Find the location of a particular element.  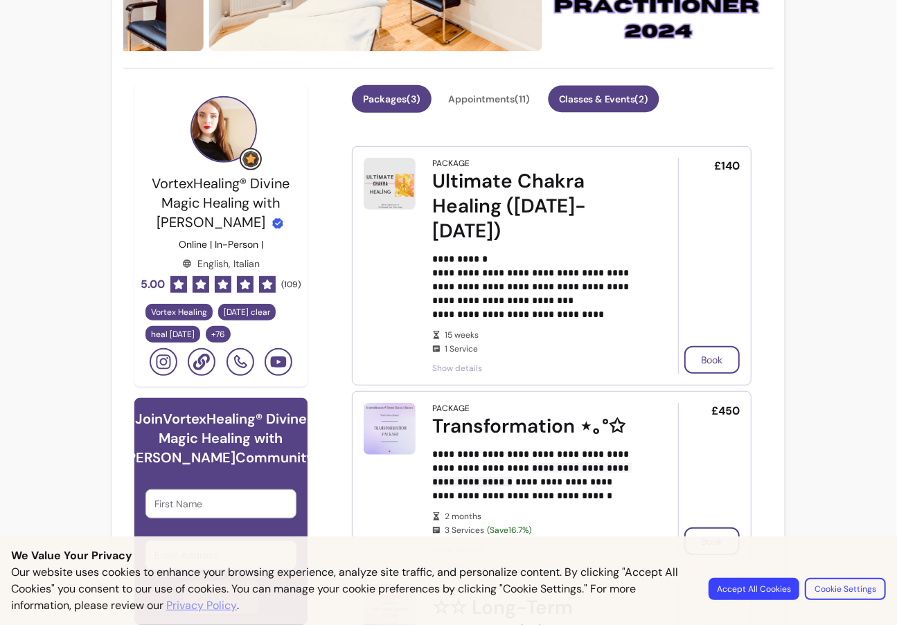

span: (Save 16.7 %) is located at coordinates (509, 531).